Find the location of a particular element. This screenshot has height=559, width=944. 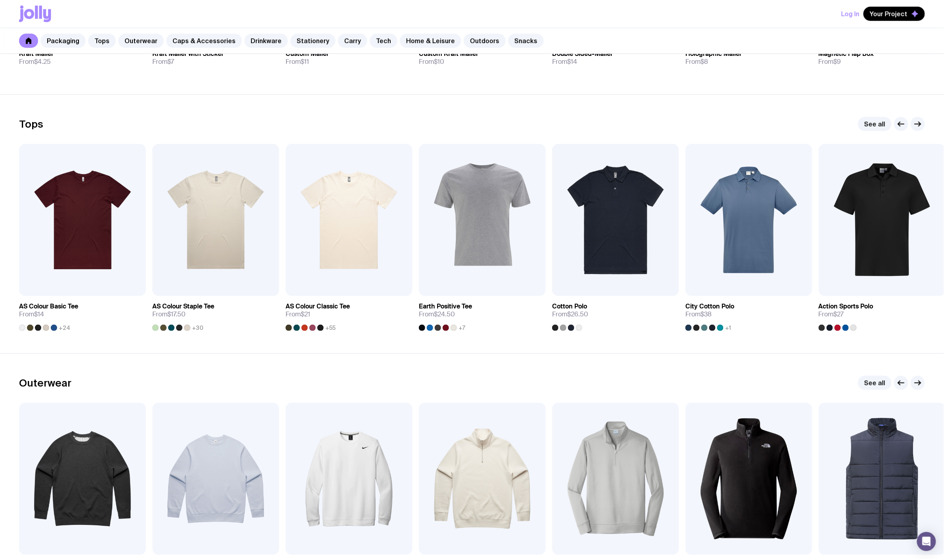

h3: Double Sided-Mailer is located at coordinates (582, 54).